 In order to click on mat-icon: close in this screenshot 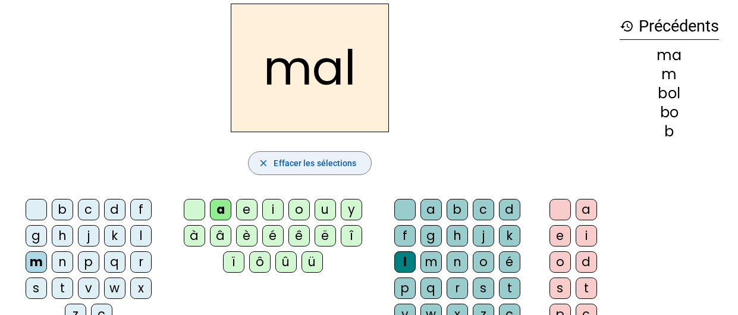, I will do `click(264, 163)`.